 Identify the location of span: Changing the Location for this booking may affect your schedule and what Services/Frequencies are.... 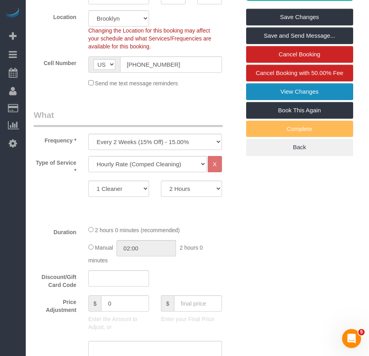
(150, 38).